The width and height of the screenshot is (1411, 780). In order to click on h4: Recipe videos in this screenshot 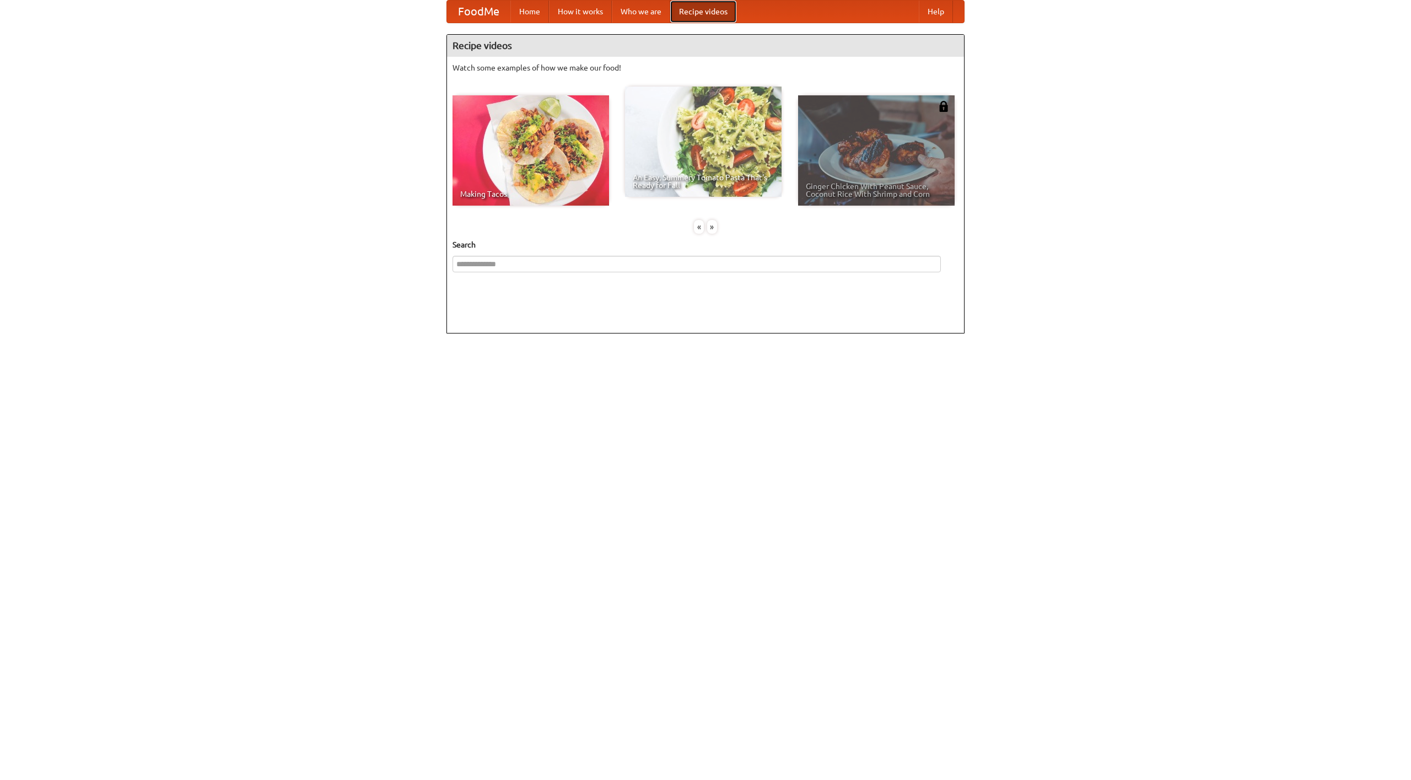, I will do `click(706, 46)`.